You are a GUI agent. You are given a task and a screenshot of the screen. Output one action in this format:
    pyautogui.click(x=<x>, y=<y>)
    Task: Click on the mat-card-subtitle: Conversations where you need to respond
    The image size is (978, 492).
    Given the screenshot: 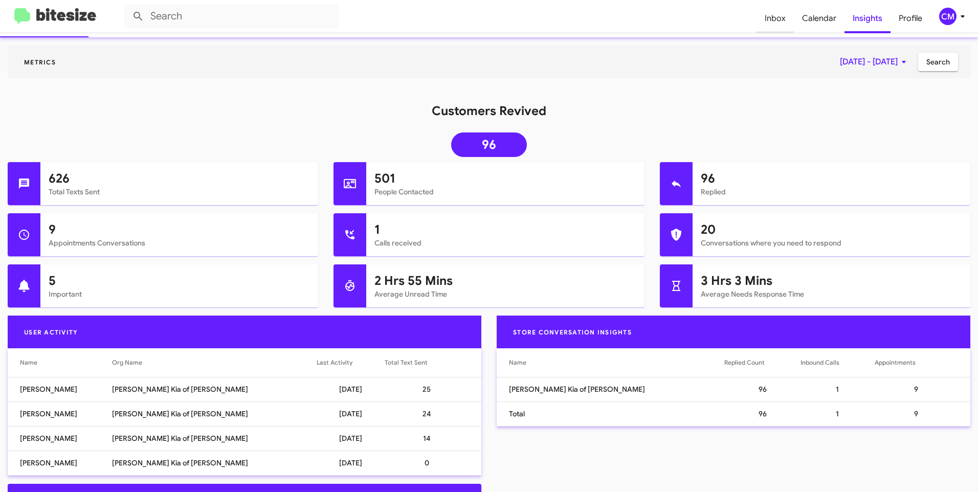 What is the action you would take?
    pyautogui.click(x=832, y=243)
    